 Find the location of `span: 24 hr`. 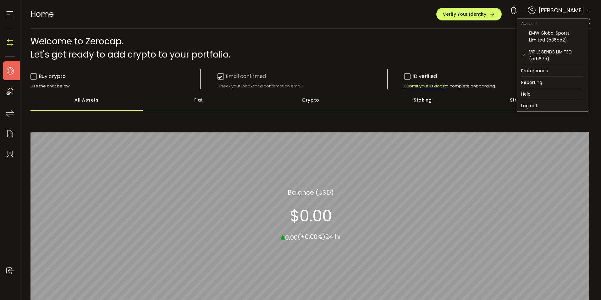

span: 24 hr is located at coordinates (333, 237).